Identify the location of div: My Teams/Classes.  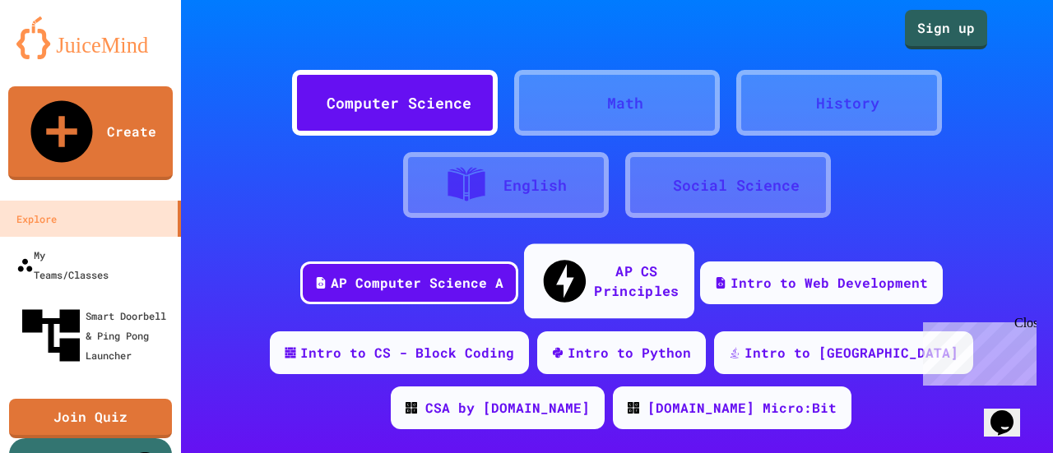
(63, 265).